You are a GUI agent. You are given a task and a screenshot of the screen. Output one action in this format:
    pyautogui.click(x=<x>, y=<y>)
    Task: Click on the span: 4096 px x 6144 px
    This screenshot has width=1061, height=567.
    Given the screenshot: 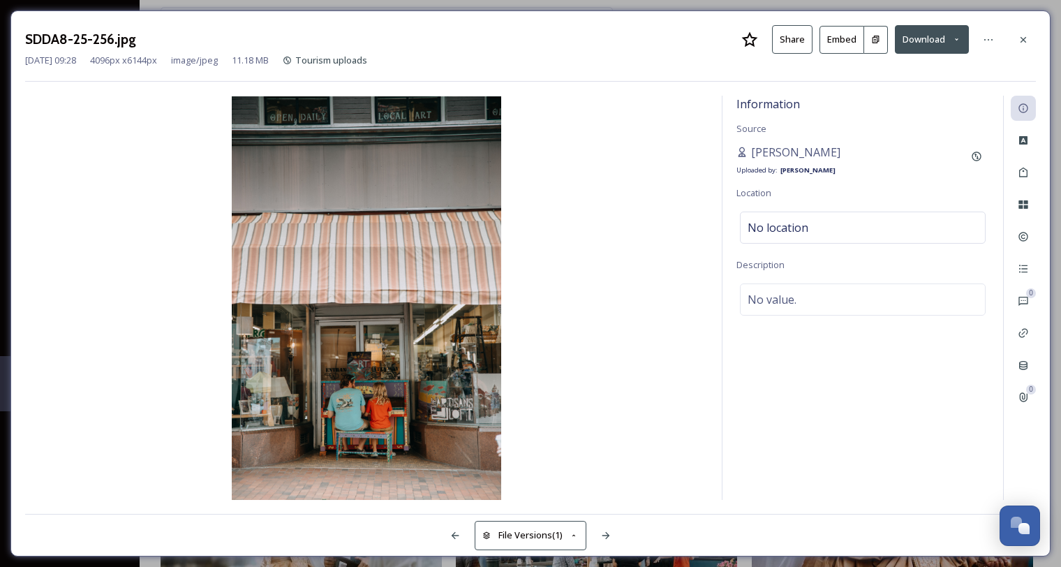 What is the action you would take?
    pyautogui.click(x=124, y=60)
    